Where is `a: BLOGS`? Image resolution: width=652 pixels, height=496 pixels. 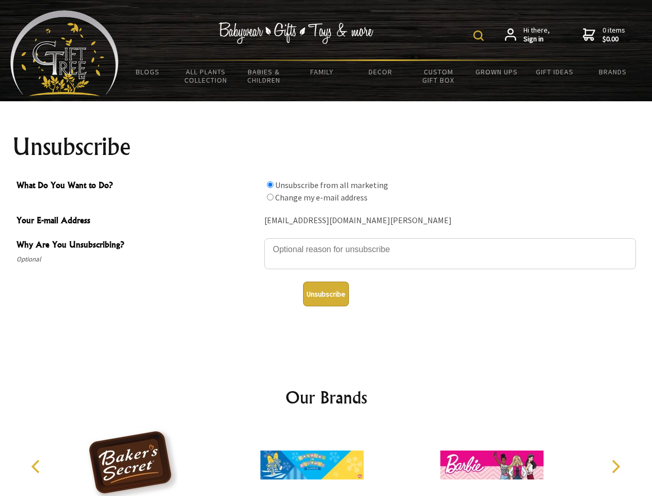 a: BLOGS is located at coordinates (148, 72).